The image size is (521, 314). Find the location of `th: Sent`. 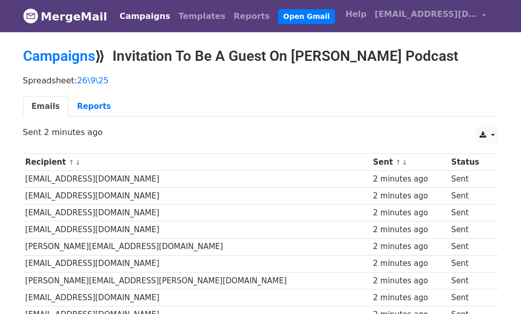

th: Sent is located at coordinates (410, 162).